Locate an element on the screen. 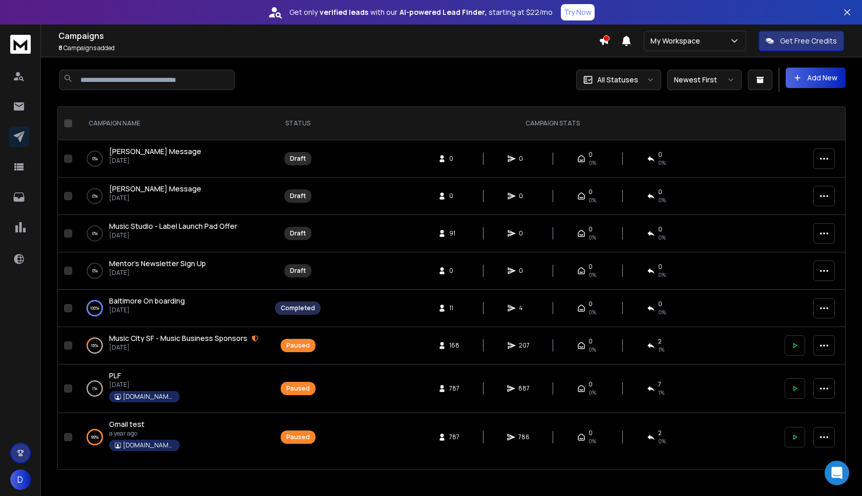 This screenshot has width=862, height=496. div: Open Intercom Messenger is located at coordinates (837, 473).